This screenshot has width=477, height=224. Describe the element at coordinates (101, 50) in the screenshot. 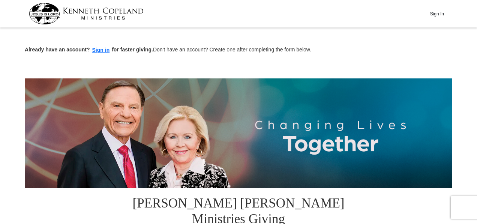

I see `button: Sign in` at that location.